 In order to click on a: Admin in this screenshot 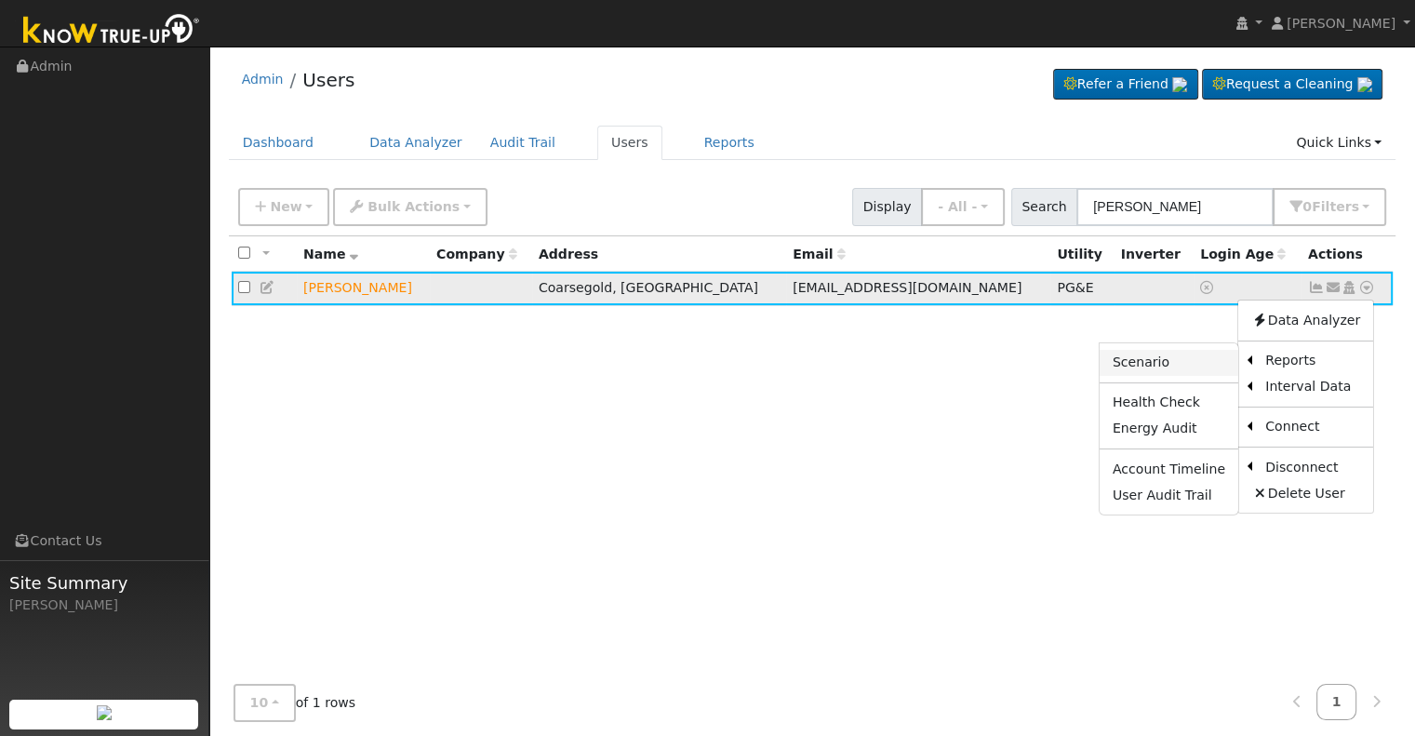, I will do `click(262, 79)`.